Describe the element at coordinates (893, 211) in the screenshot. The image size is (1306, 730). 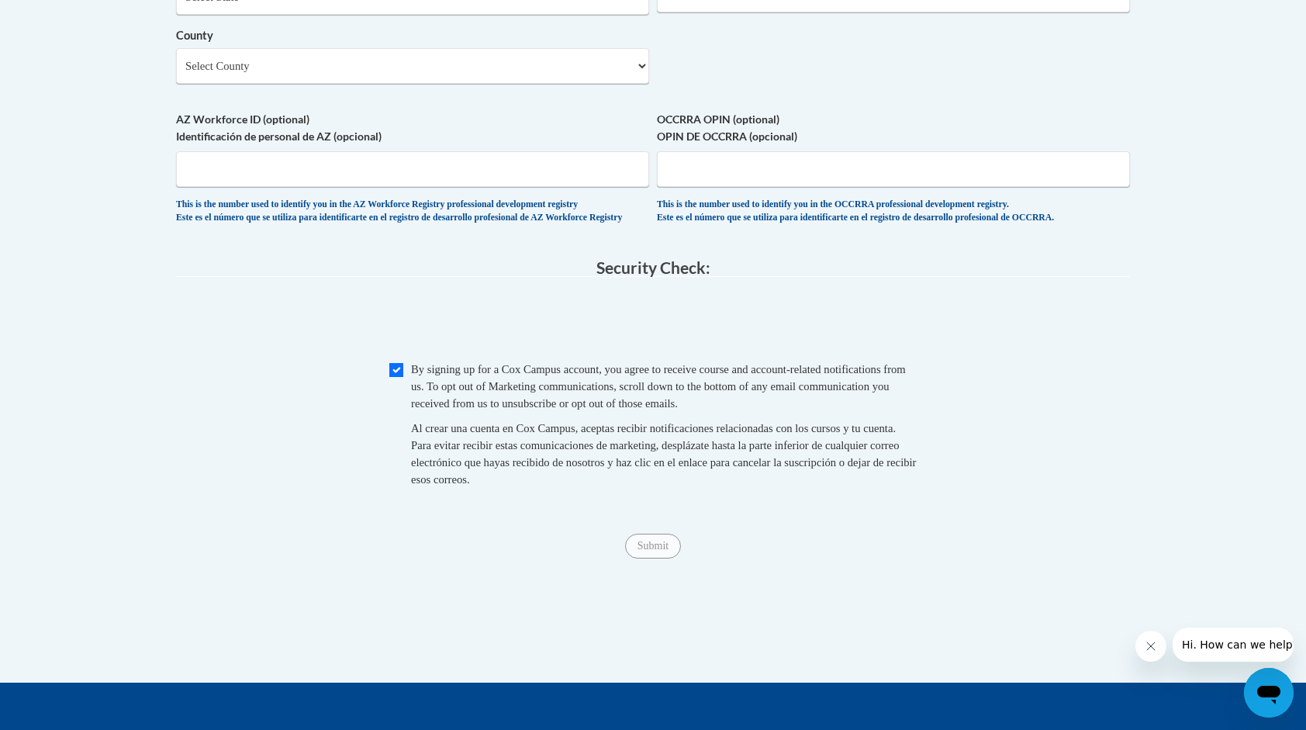
I see `div: This is the number used to identify you in the OCCRRA professional development registry. Este es ...` at that location.